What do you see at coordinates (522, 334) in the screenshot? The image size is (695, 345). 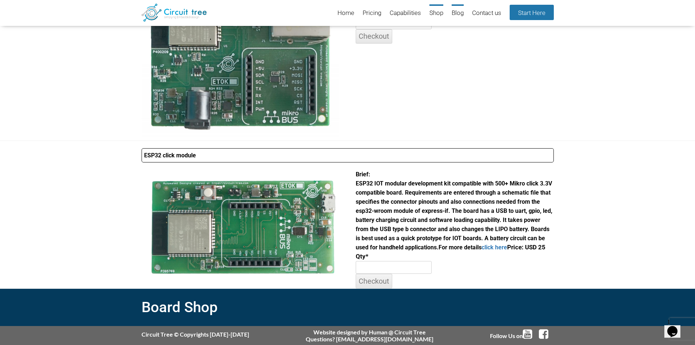 I see `div: Follow Us on` at bounding box center [522, 334].